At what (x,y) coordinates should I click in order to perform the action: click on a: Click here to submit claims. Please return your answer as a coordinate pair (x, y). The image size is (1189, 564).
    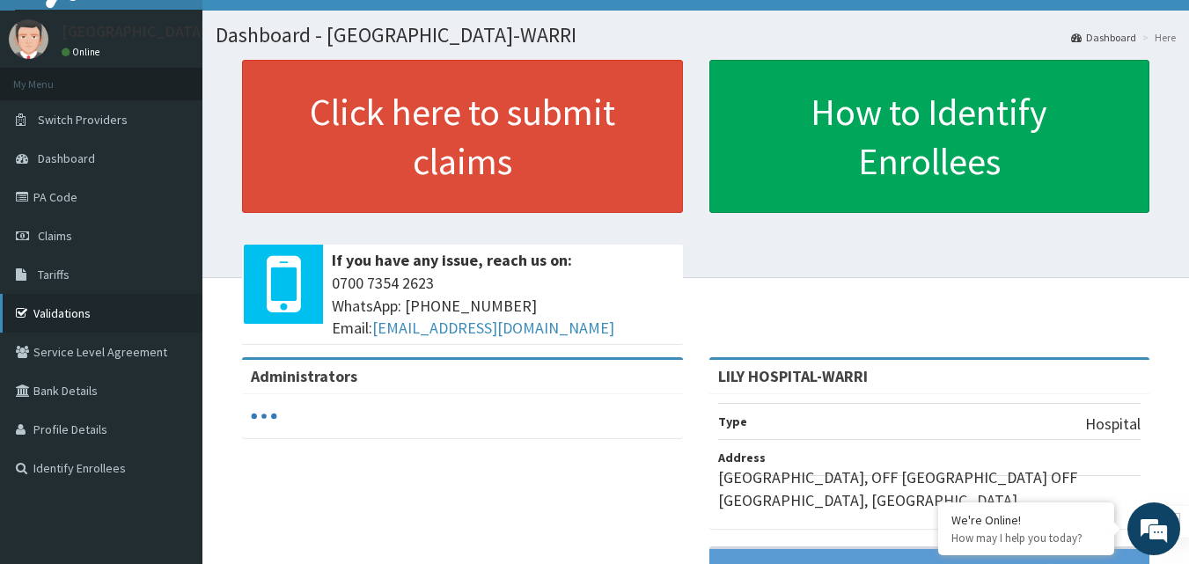
    Looking at the image, I should click on (462, 136).